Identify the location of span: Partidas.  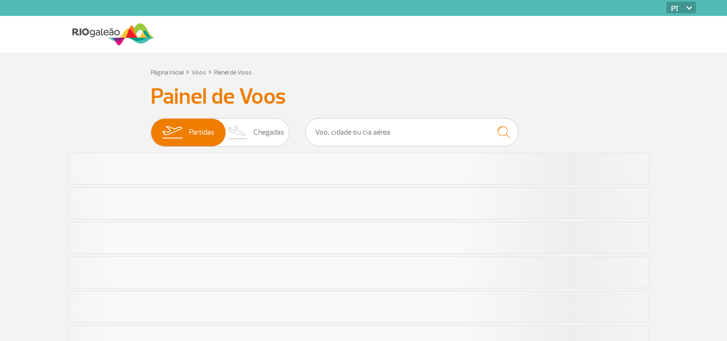
(202, 133).